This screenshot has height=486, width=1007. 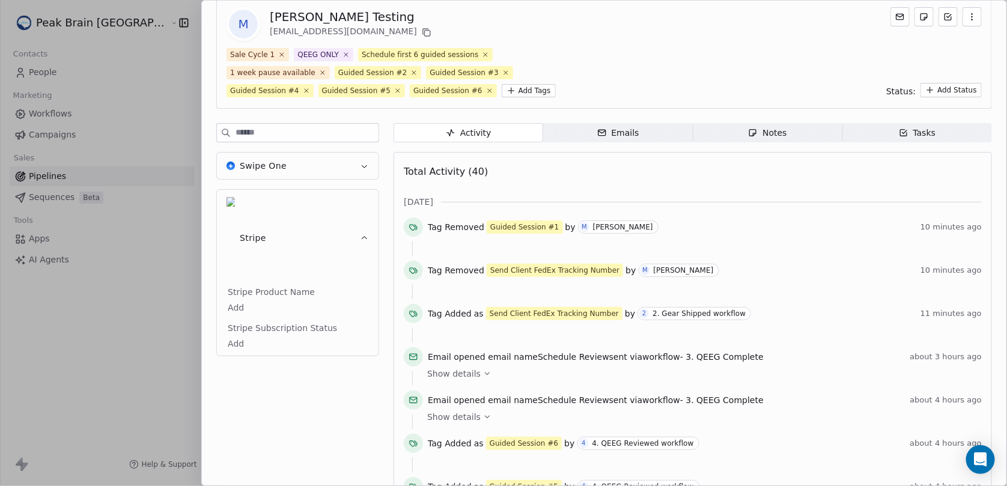 I want to click on div: Guided Session #5, so click(x=356, y=91).